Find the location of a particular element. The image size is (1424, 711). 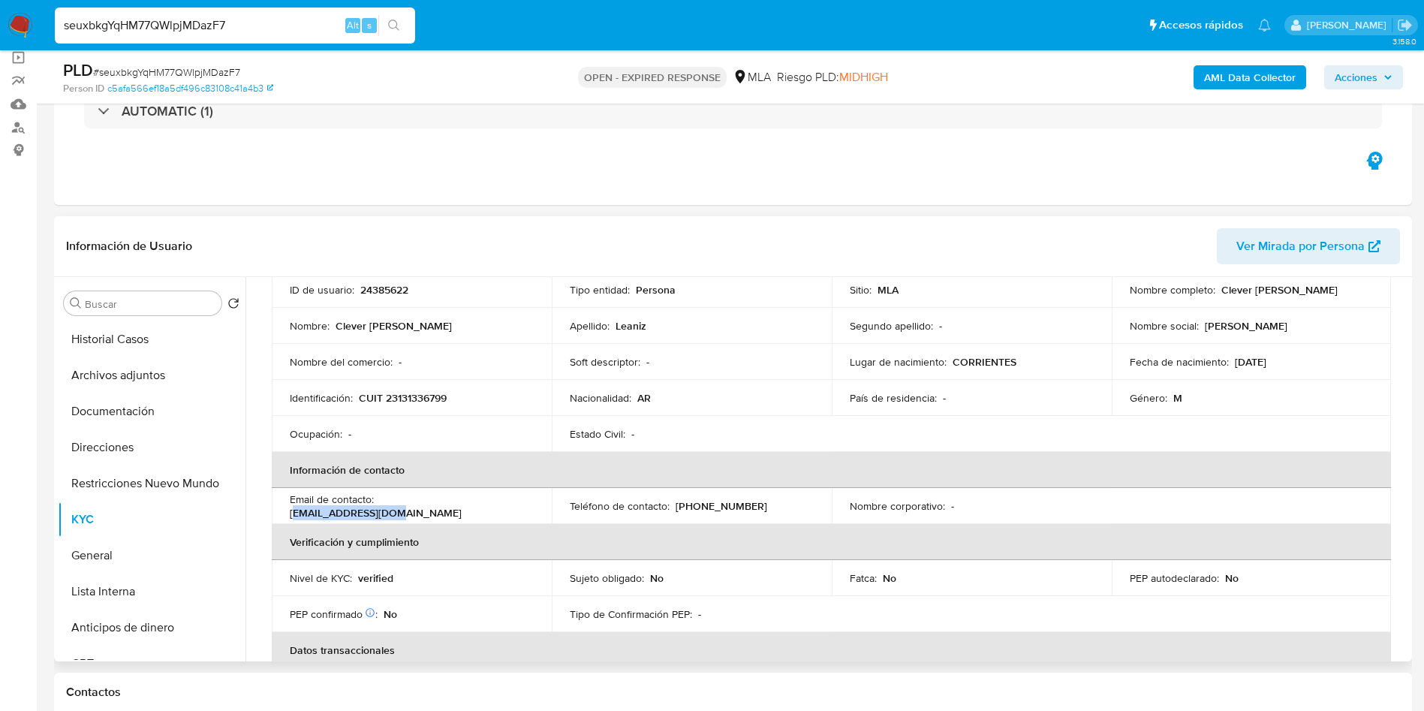

p: Nombre social : is located at coordinates (1164, 326).